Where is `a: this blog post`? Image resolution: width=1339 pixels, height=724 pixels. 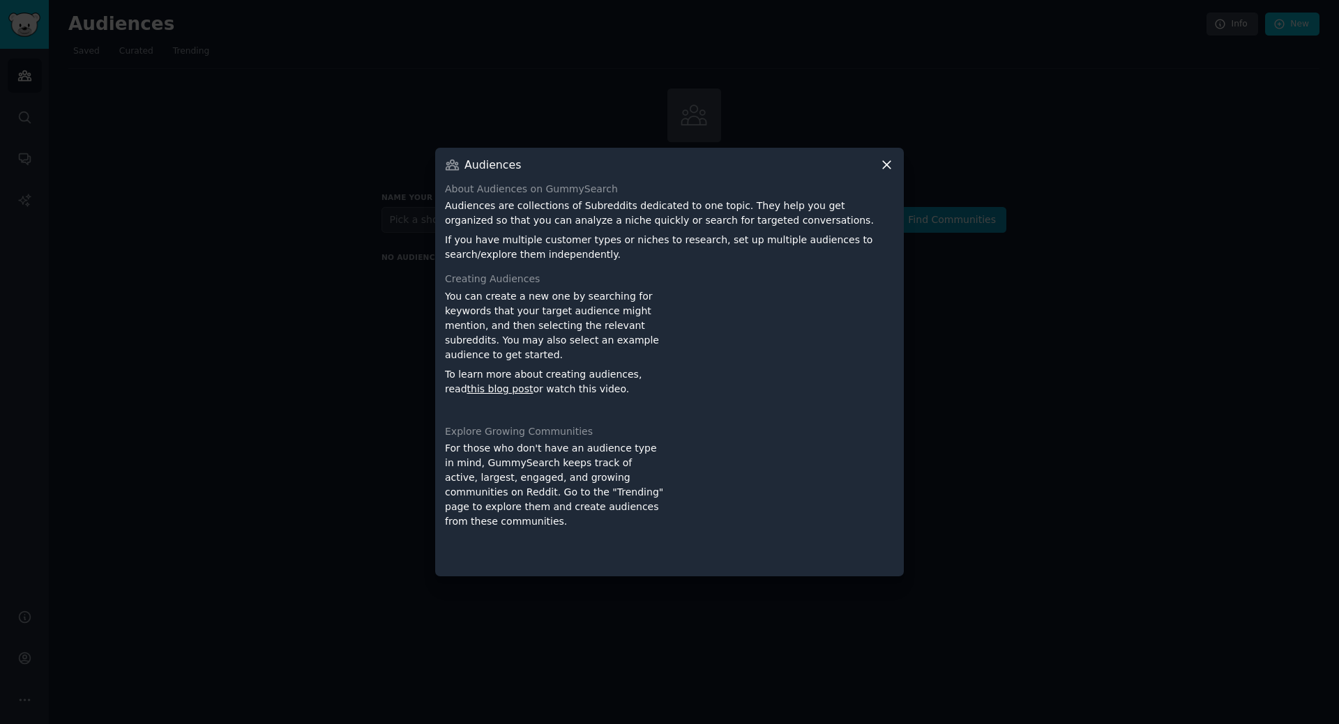
a: this blog post is located at coordinates (500, 389).